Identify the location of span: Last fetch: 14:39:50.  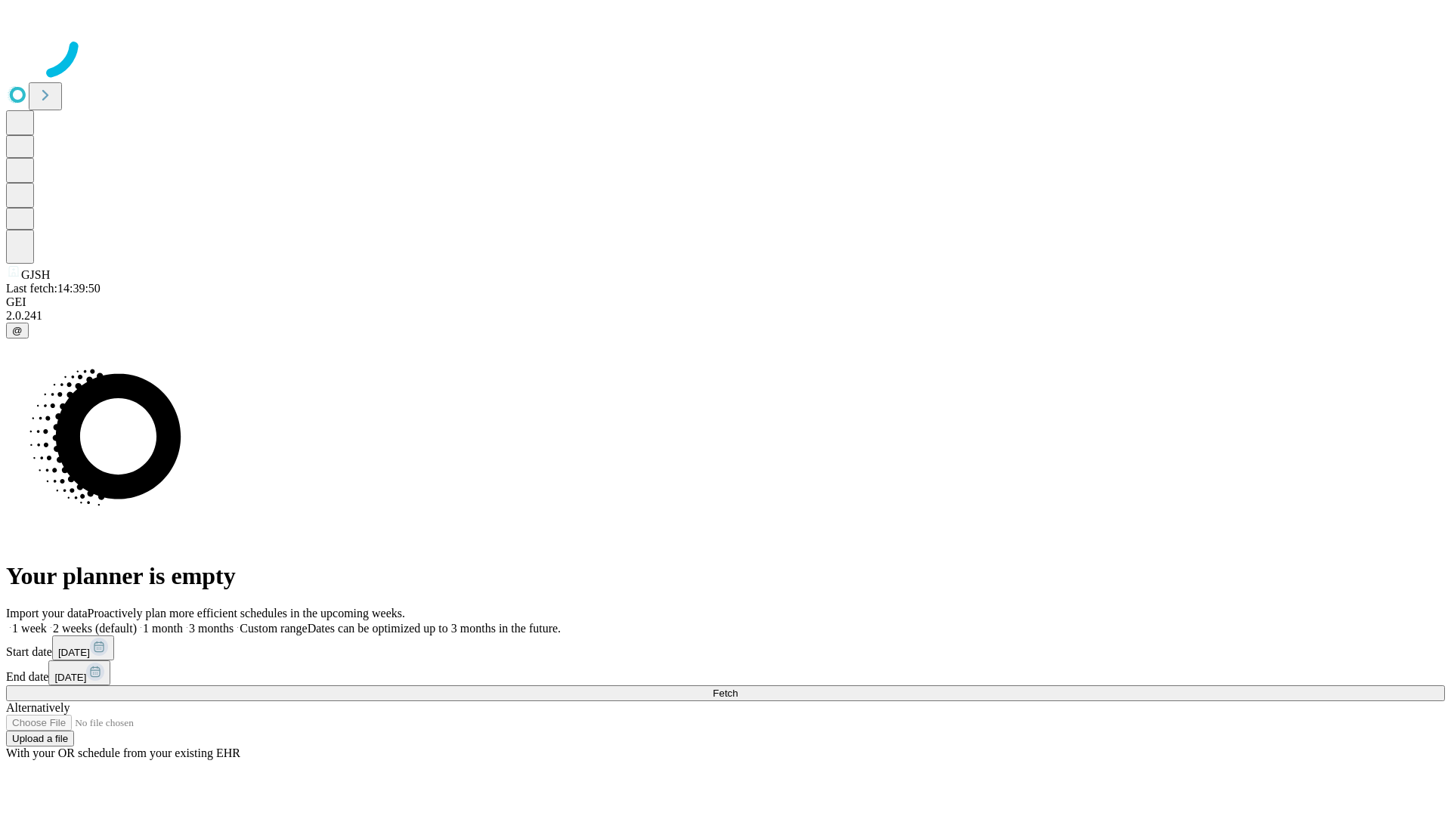
(53, 288).